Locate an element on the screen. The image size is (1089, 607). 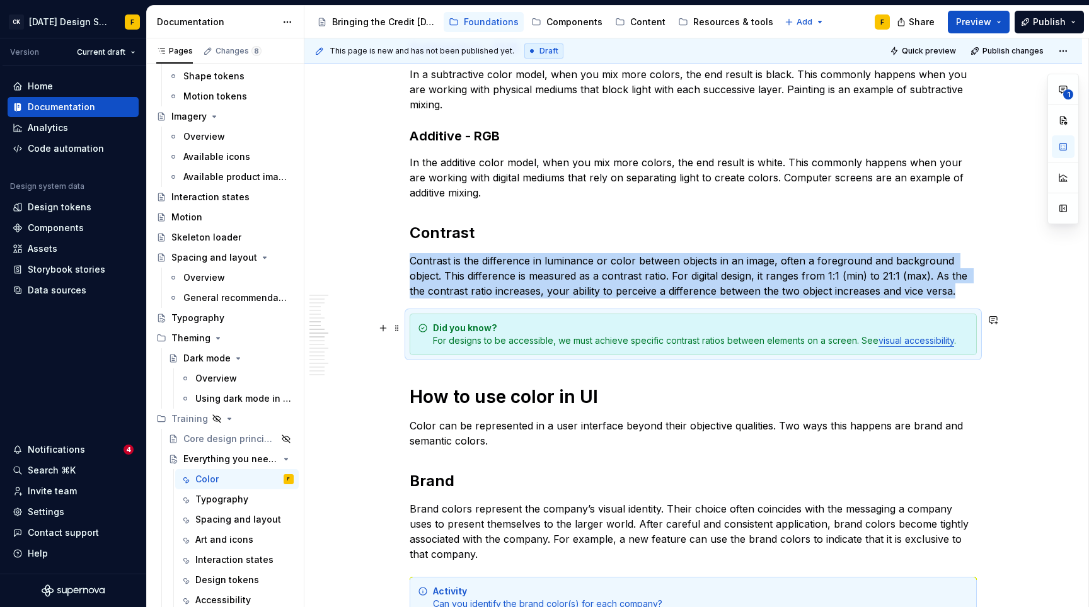
div: Changes is located at coordinates (238, 51).